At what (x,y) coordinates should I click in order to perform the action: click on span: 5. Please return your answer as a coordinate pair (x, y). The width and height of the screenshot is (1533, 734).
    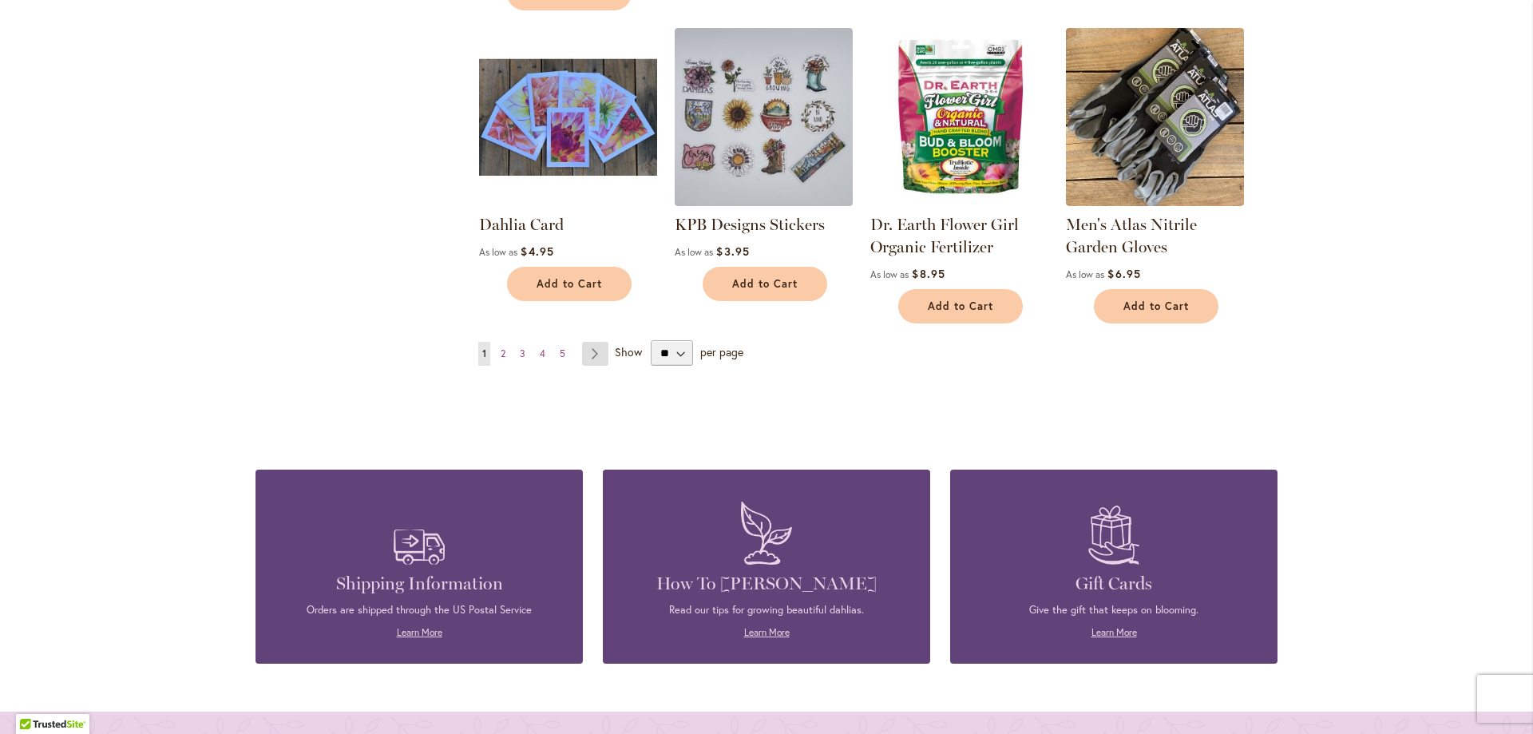
    Looking at the image, I should click on (562, 353).